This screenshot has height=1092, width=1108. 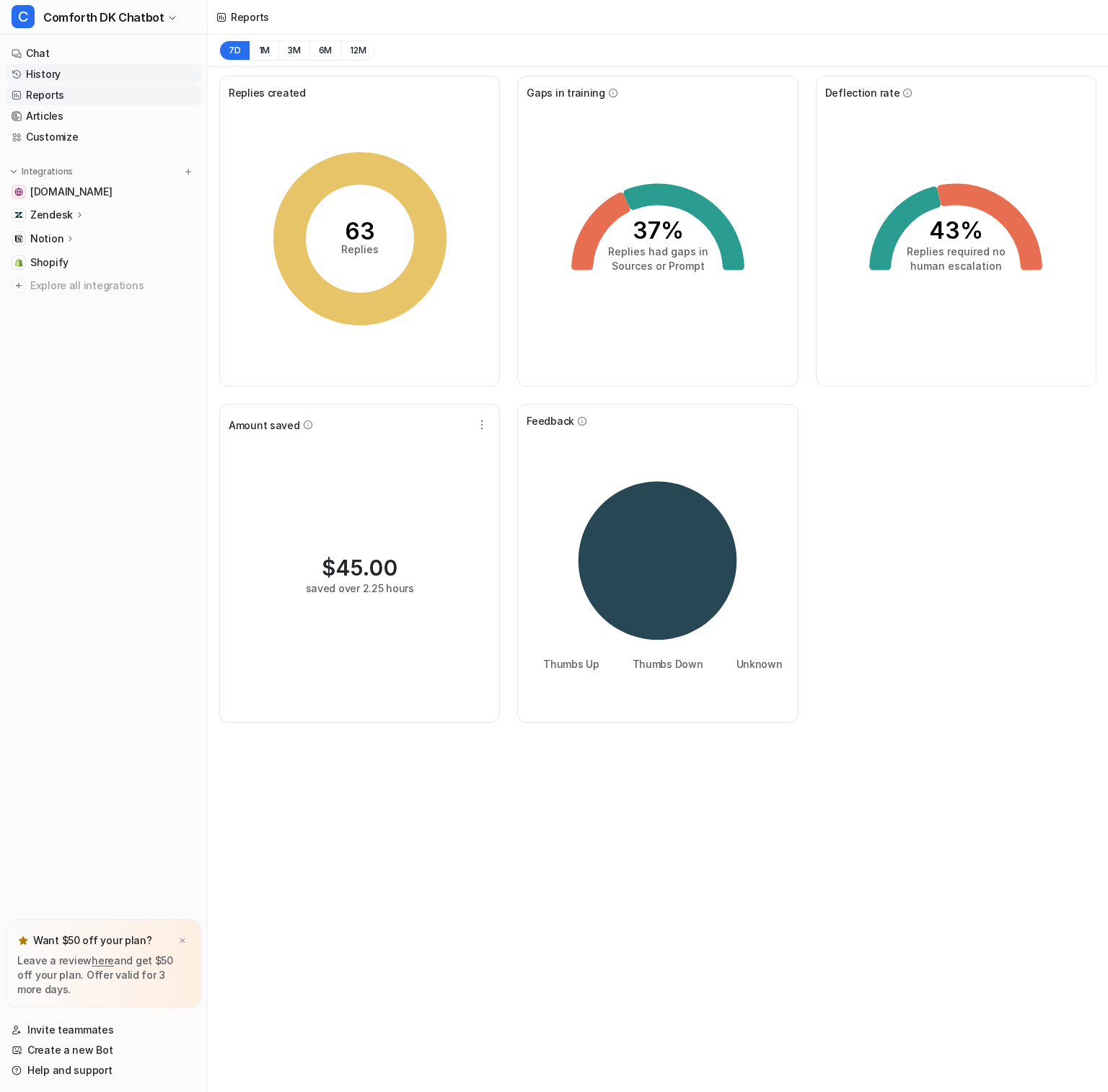 What do you see at coordinates (103, 17) in the screenshot?
I see `span: Comforth DK Chatbot` at bounding box center [103, 17].